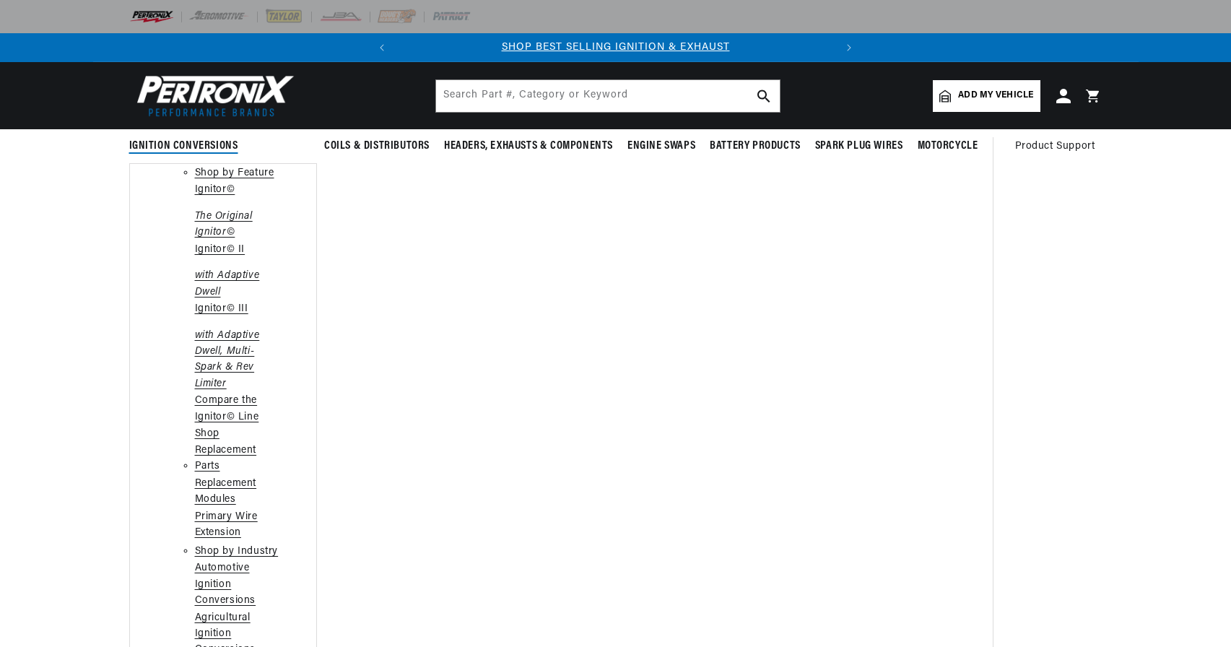  What do you see at coordinates (661, 146) in the screenshot?
I see `span: Engine Swaps` at bounding box center [661, 146].